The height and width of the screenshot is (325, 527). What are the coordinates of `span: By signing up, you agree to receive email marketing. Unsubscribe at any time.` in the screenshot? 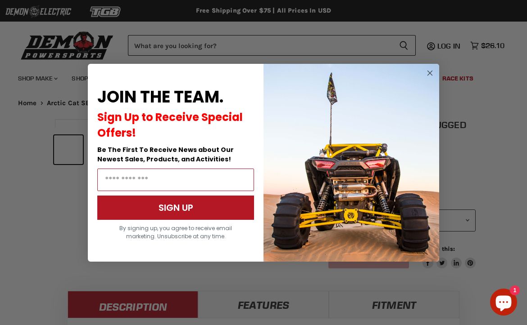 It's located at (176, 232).